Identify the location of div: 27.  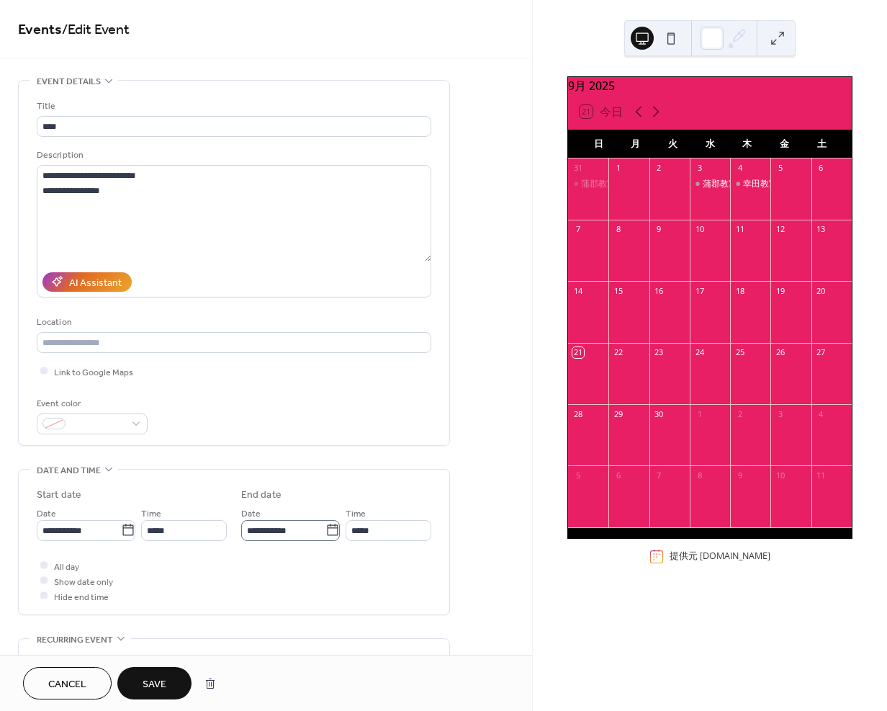
(821, 352).